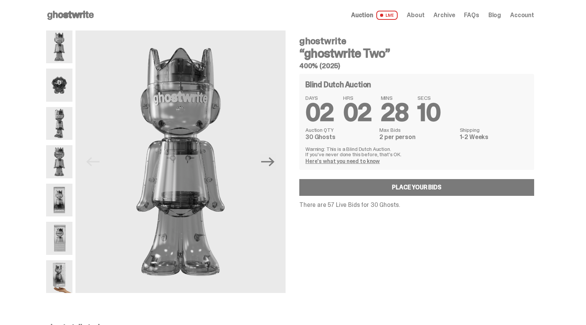 This screenshot has width=586, height=325. I want to click on span: Account, so click(522, 15).